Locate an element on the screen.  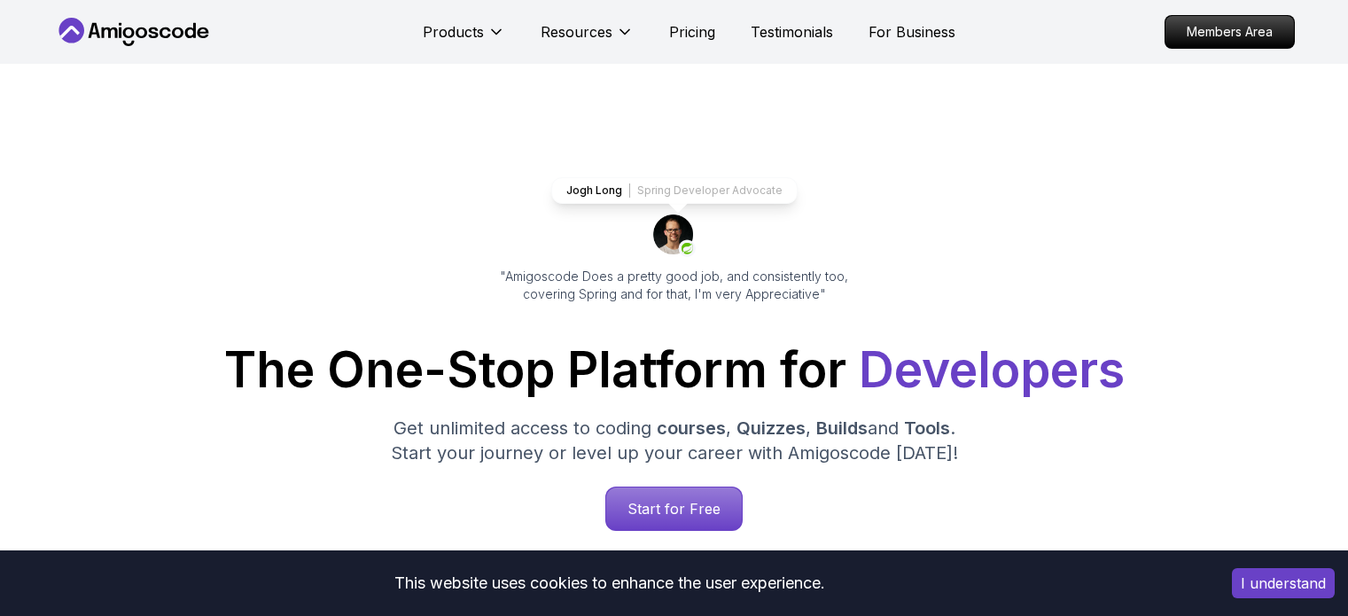
div: This website uses cookies to enhance the user experience. is located at coordinates (609, 583).